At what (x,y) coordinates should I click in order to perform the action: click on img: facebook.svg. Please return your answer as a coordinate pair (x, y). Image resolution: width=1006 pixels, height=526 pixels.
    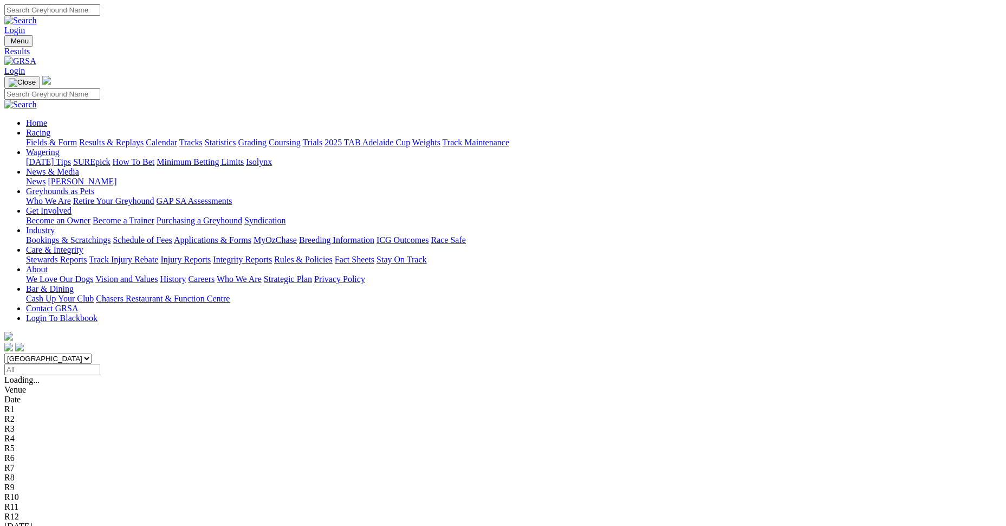
    Looking at the image, I should click on (9, 347).